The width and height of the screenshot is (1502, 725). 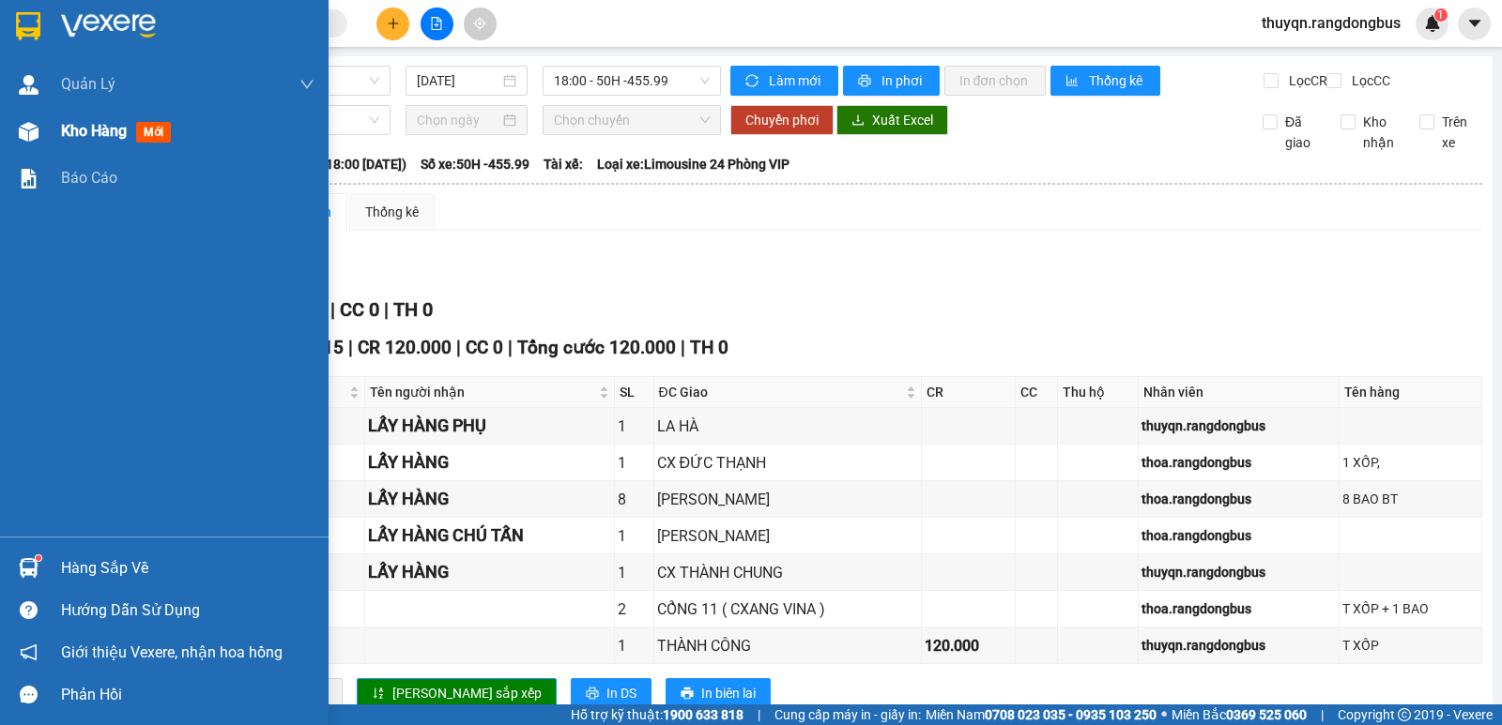 What do you see at coordinates (787, 572) in the screenshot?
I see `div: CX THÀNH CHUNG` at bounding box center [787, 572].